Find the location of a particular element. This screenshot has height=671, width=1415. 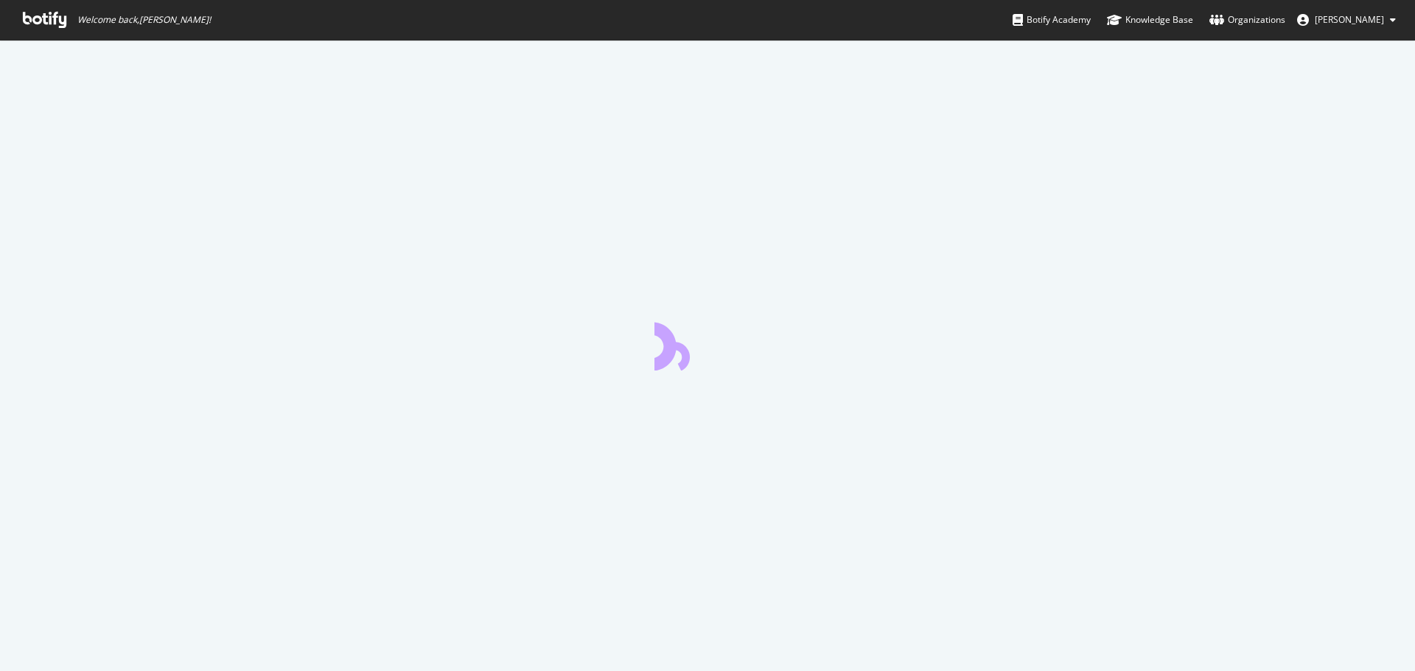

div: Botify Academy is located at coordinates (1052, 20).